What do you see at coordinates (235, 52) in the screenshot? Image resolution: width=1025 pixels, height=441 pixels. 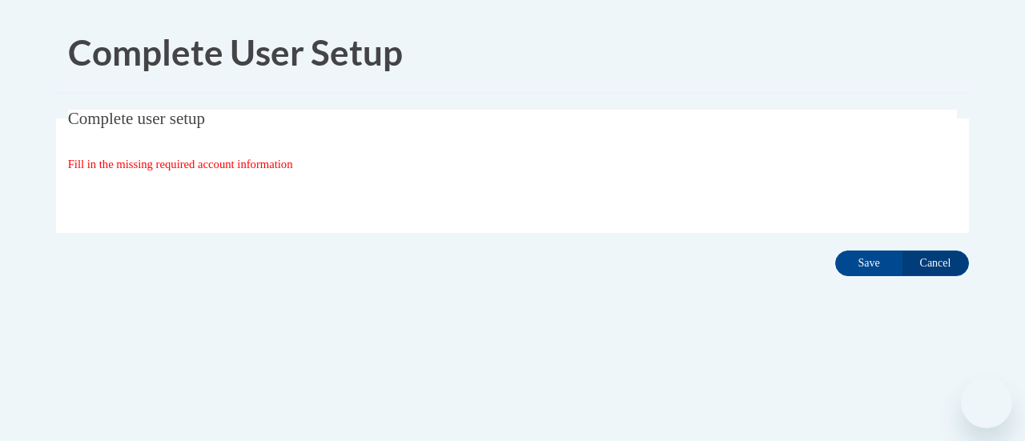 I see `span: Complete User Setup` at bounding box center [235, 52].